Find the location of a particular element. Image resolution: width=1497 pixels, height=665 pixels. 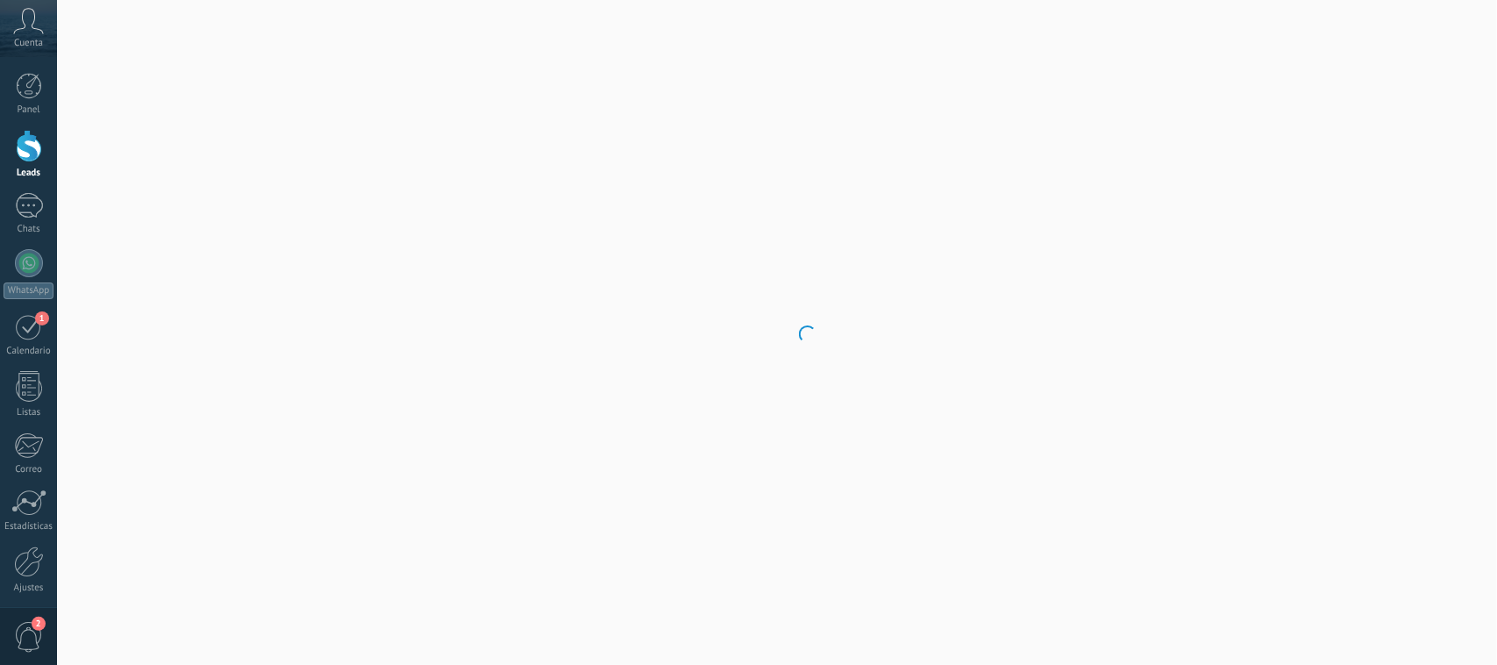

div: Estadísticas is located at coordinates (29, 526).